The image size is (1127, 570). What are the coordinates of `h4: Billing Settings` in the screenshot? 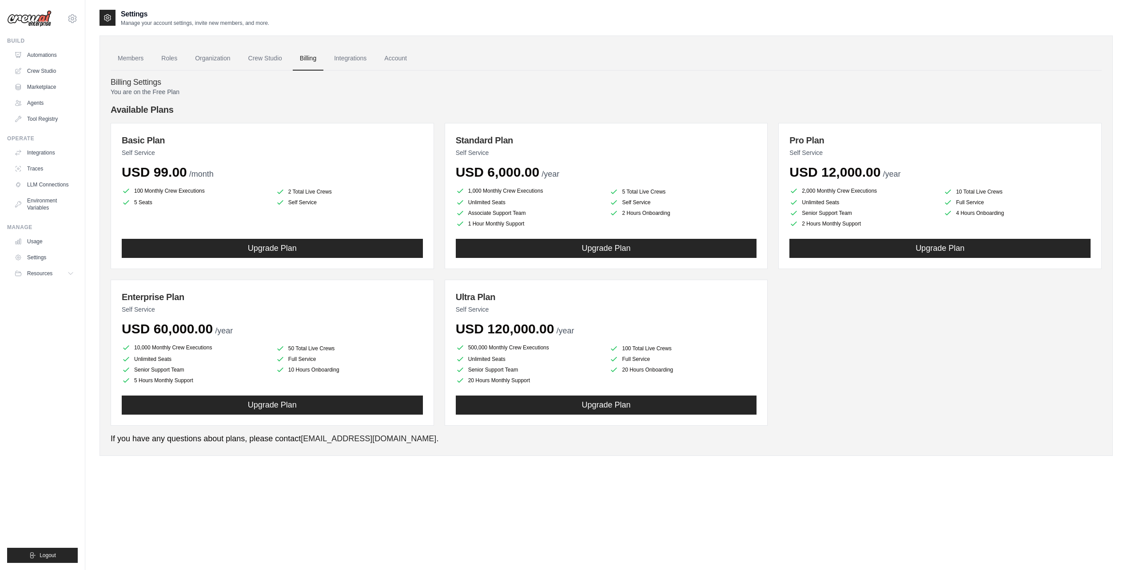 It's located at (606, 83).